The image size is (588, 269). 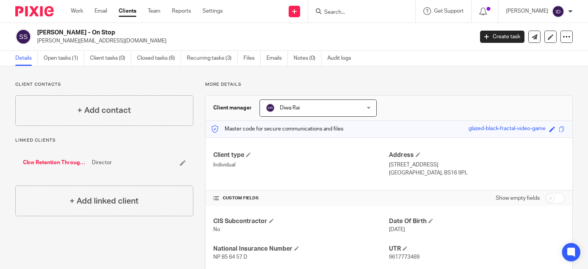 I want to click on h4: CIS Subcontractor, so click(x=301, y=221).